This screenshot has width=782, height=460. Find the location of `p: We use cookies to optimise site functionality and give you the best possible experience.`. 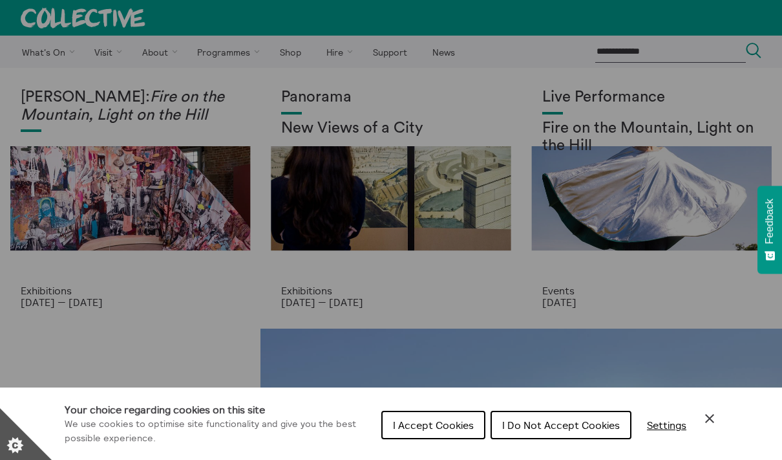

p: We use cookies to optimise site functionality and give you the best possible experience. is located at coordinates (218, 431).